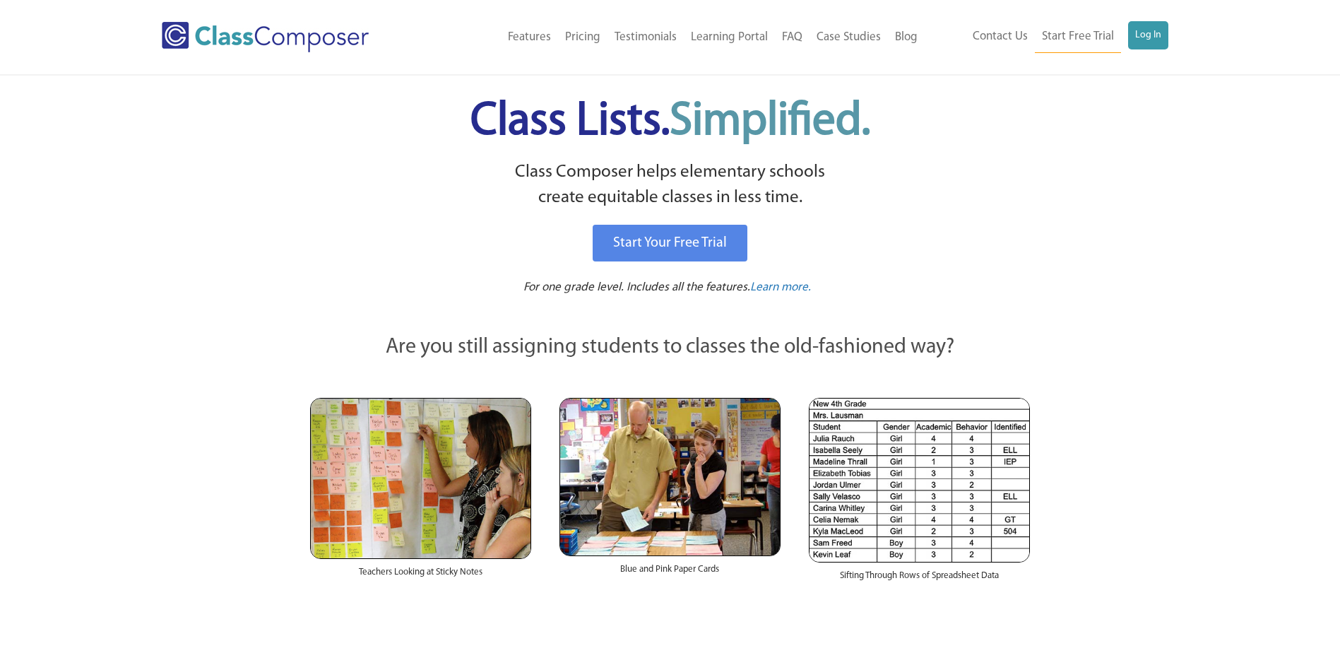  Describe the element at coordinates (670, 573) in the screenshot. I see `div: Blue and Pink Paper Cards` at that location.